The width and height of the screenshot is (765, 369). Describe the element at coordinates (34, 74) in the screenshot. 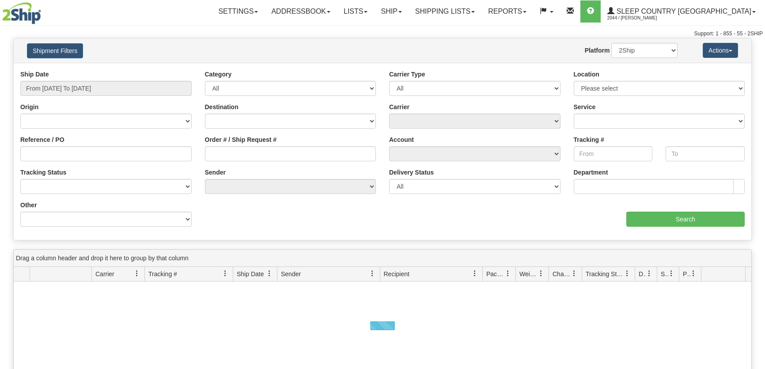

I see `label: Ship Date` at that location.